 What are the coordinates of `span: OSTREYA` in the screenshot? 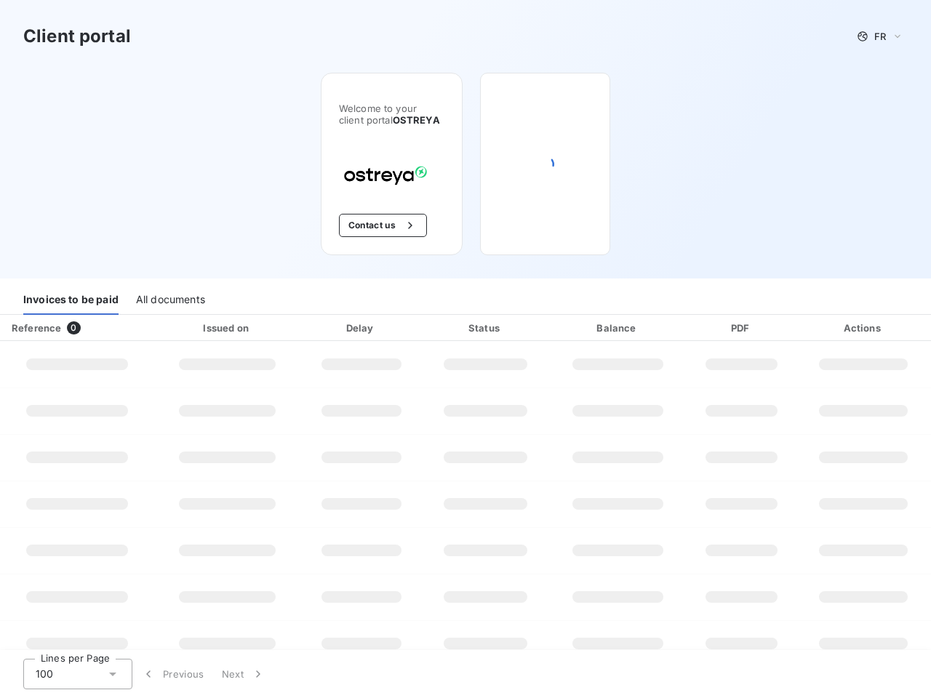 It's located at (416, 120).